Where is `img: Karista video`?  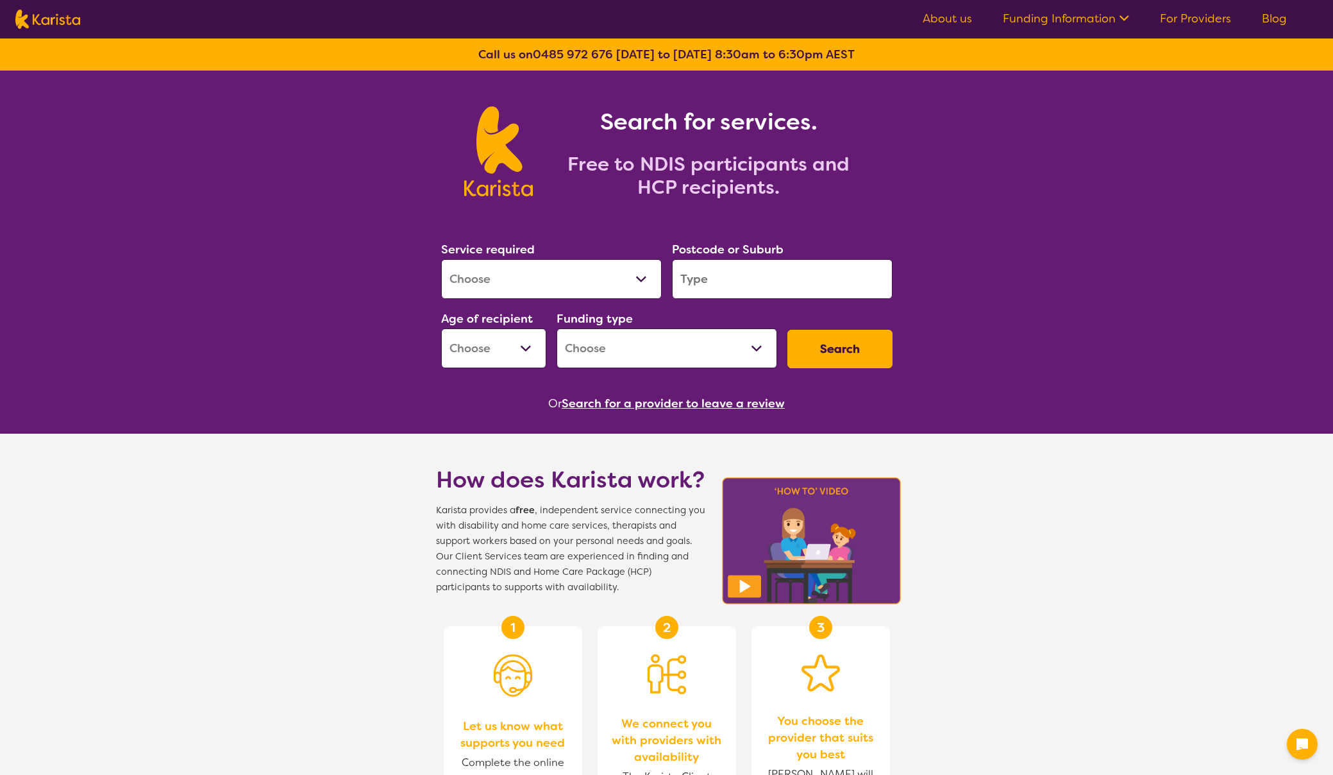
img: Karista video is located at coordinates (812, 540).